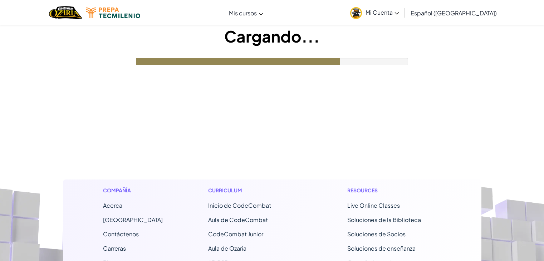  I want to click on a: Carreras, so click(114, 248).